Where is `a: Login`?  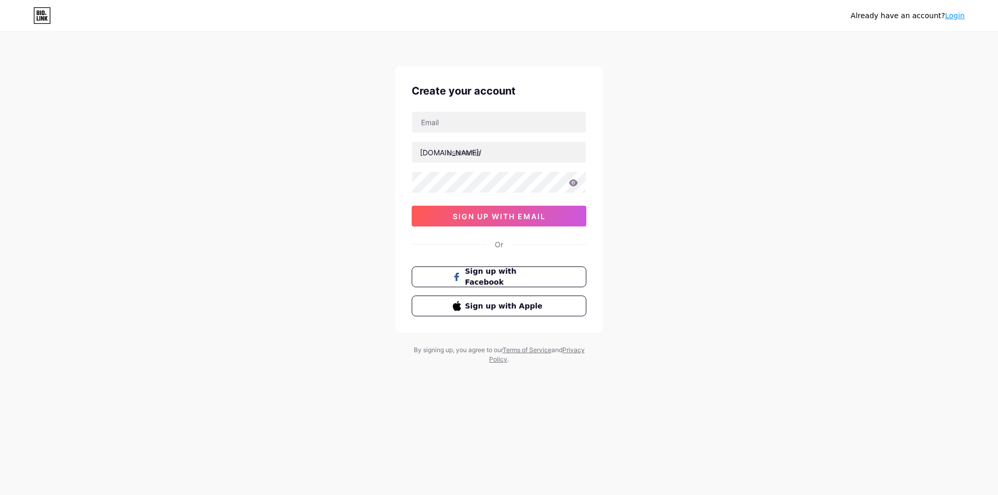
a: Login is located at coordinates (954, 16).